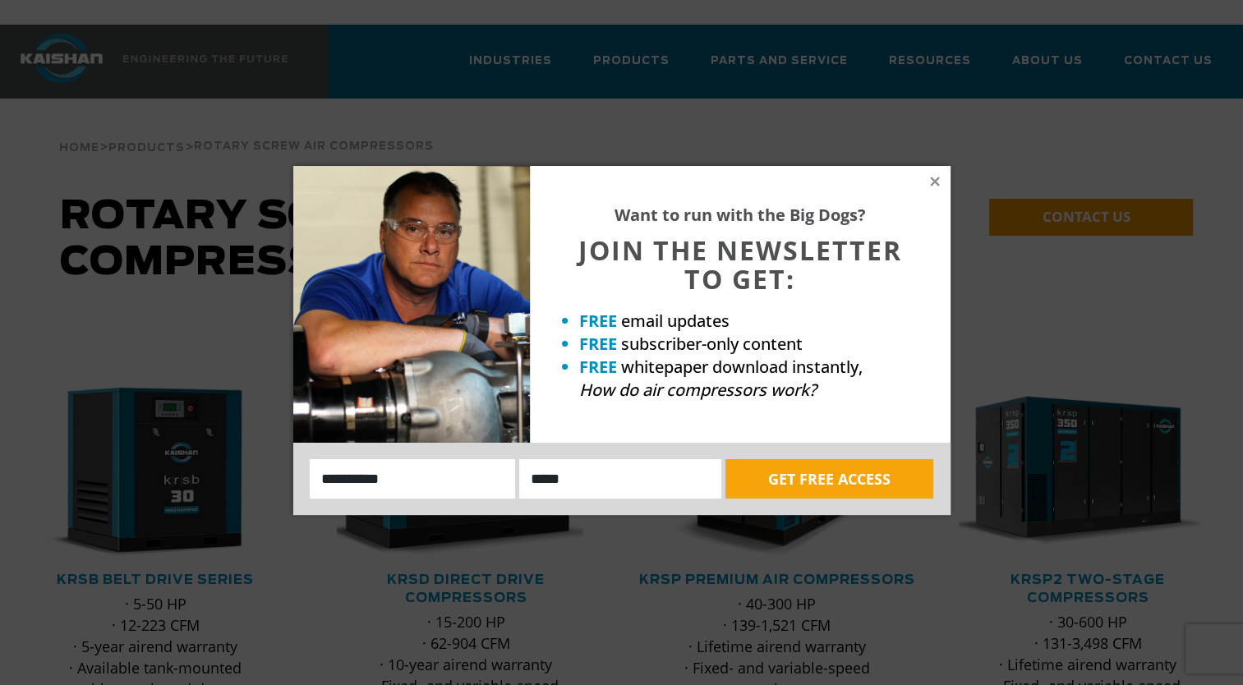  I want to click on button: Close, so click(935, 182).